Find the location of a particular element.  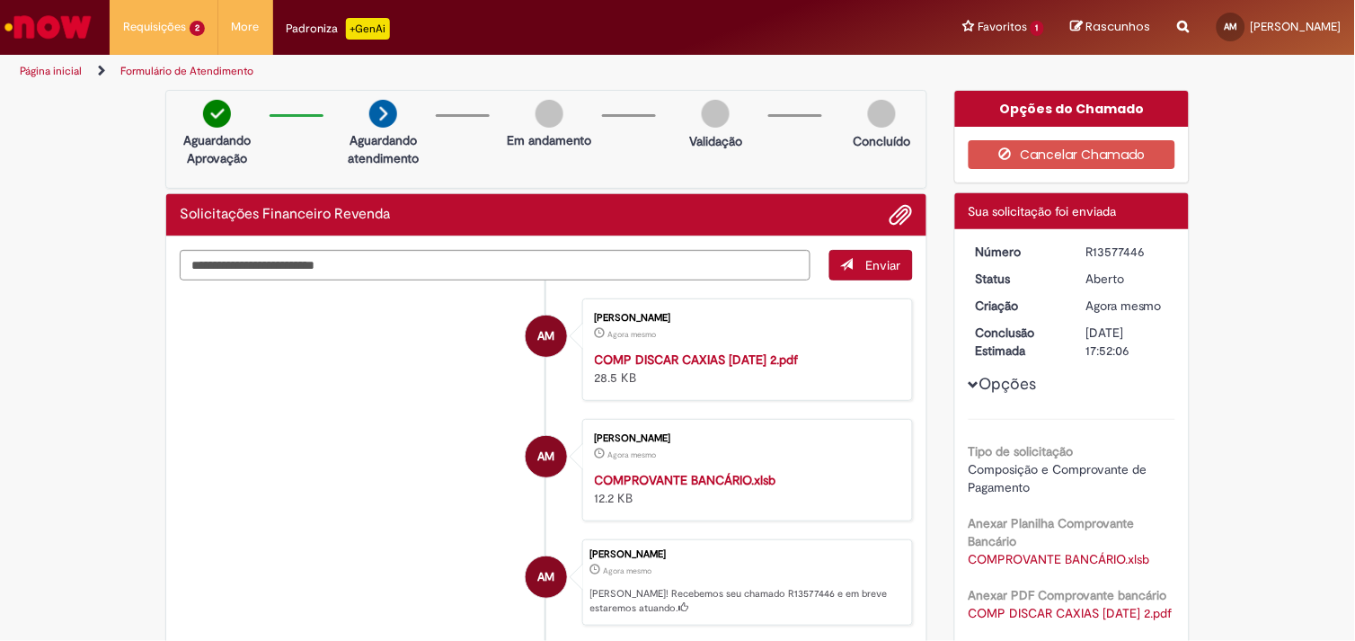

span: Composição e Comprovante de Pagamento is located at coordinates (1059, 478).